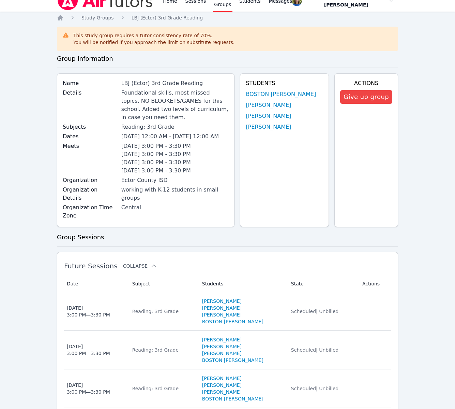  Describe the element at coordinates (154, 42) in the screenshot. I see `div: You will be notified if you approach the limit on substitute requests.` at that location.